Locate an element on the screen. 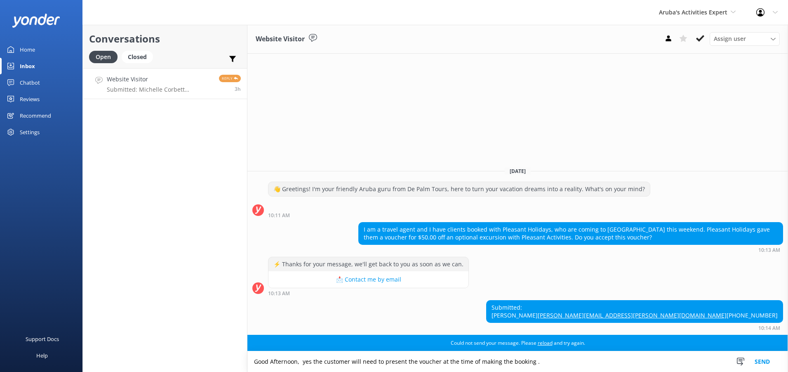 The height and width of the screenshot is (372, 788). div: I am a travel agent and I have clients booked with Pleasant Holidays, who are coming to [GEOGRAPH... is located at coordinates (571, 233).